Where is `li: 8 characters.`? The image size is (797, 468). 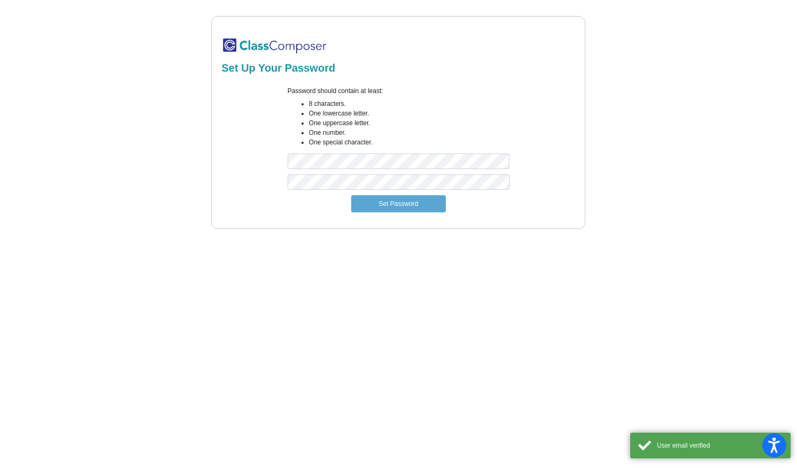 li: 8 characters. is located at coordinates (409, 104).